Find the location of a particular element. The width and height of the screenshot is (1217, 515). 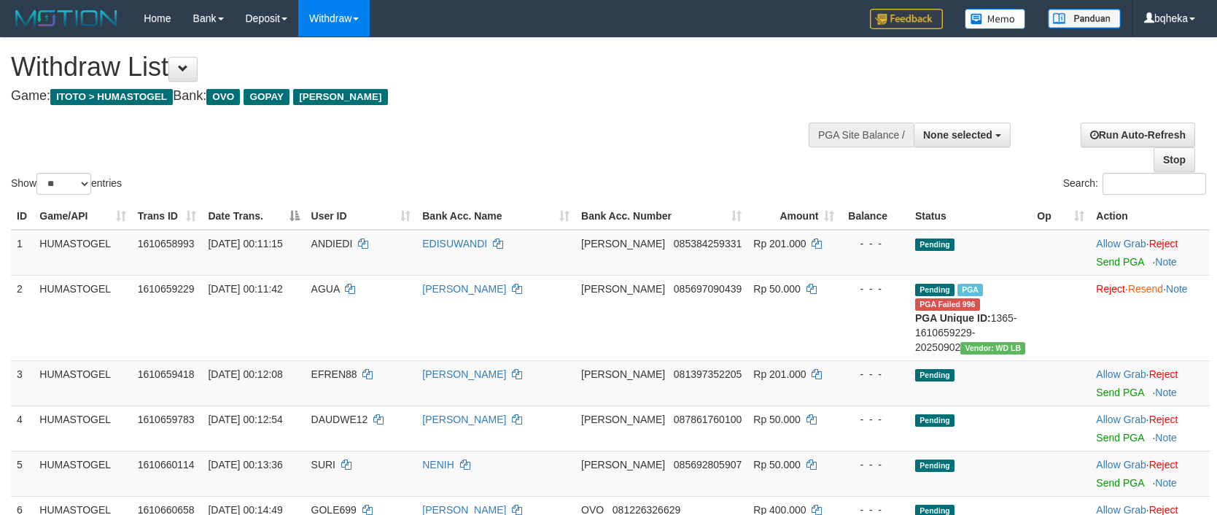

span: Copy 087861760100 to clipboard is located at coordinates (707, 419).